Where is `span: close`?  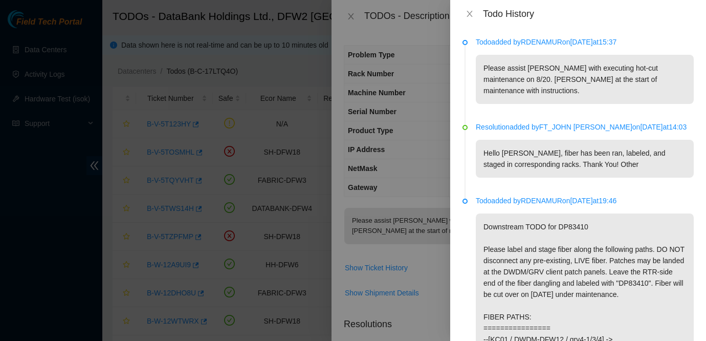 span: close is located at coordinates (469, 14).